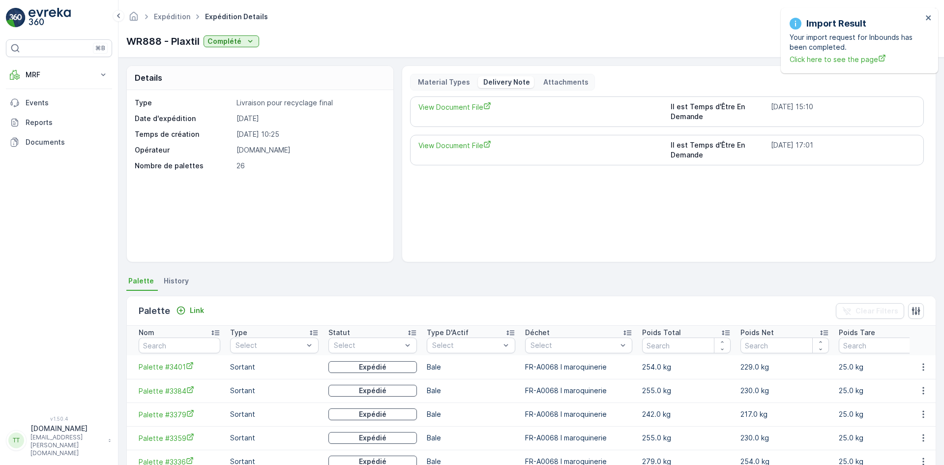 Image resolution: width=944 pixels, height=465 pixels. Describe the element at coordinates (179, 437) in the screenshot. I see `a: Palette #3359` at that location.